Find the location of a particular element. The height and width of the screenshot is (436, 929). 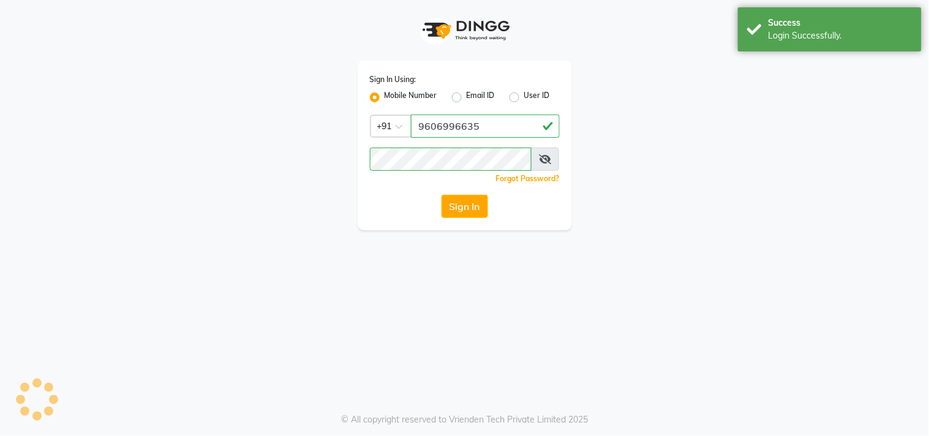

div: Login Successfully. is located at coordinates (840, 36).